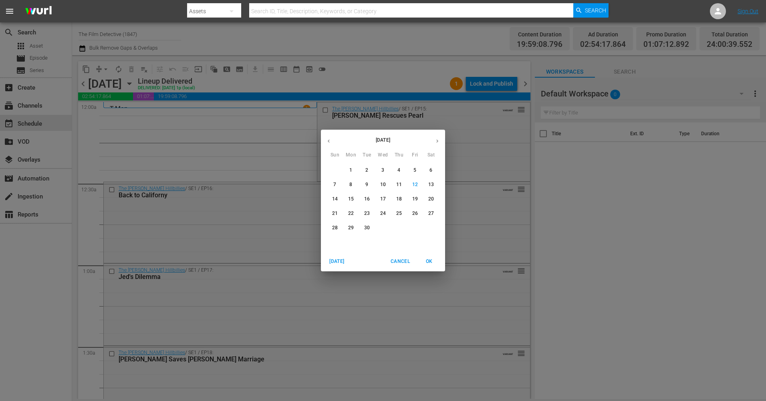 This screenshot has height=401, width=766. I want to click on span: Fri, so click(415, 155).